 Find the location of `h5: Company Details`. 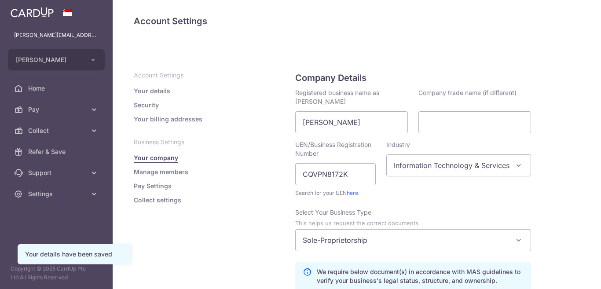

h5: Company Details is located at coordinates (413, 78).